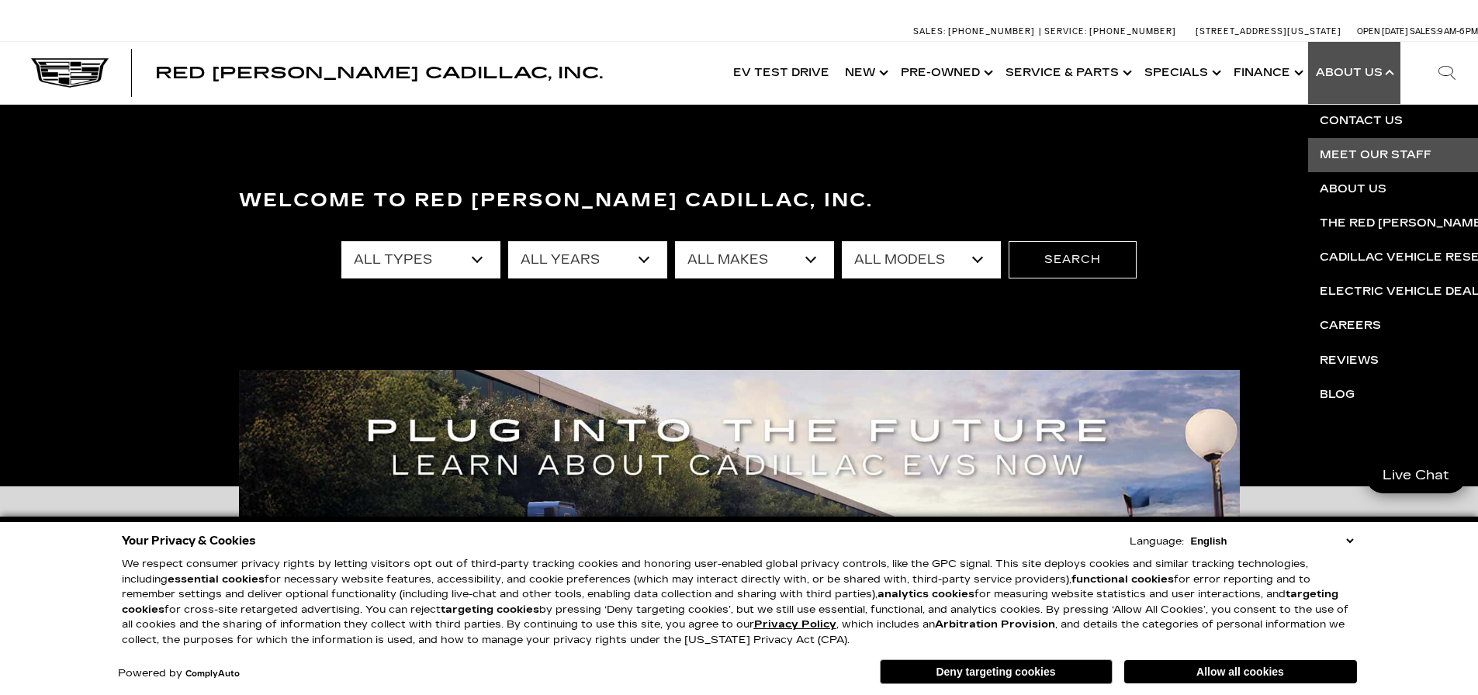 The width and height of the screenshot is (1478, 695). I want to click on a: Pre-Owned, so click(945, 73).